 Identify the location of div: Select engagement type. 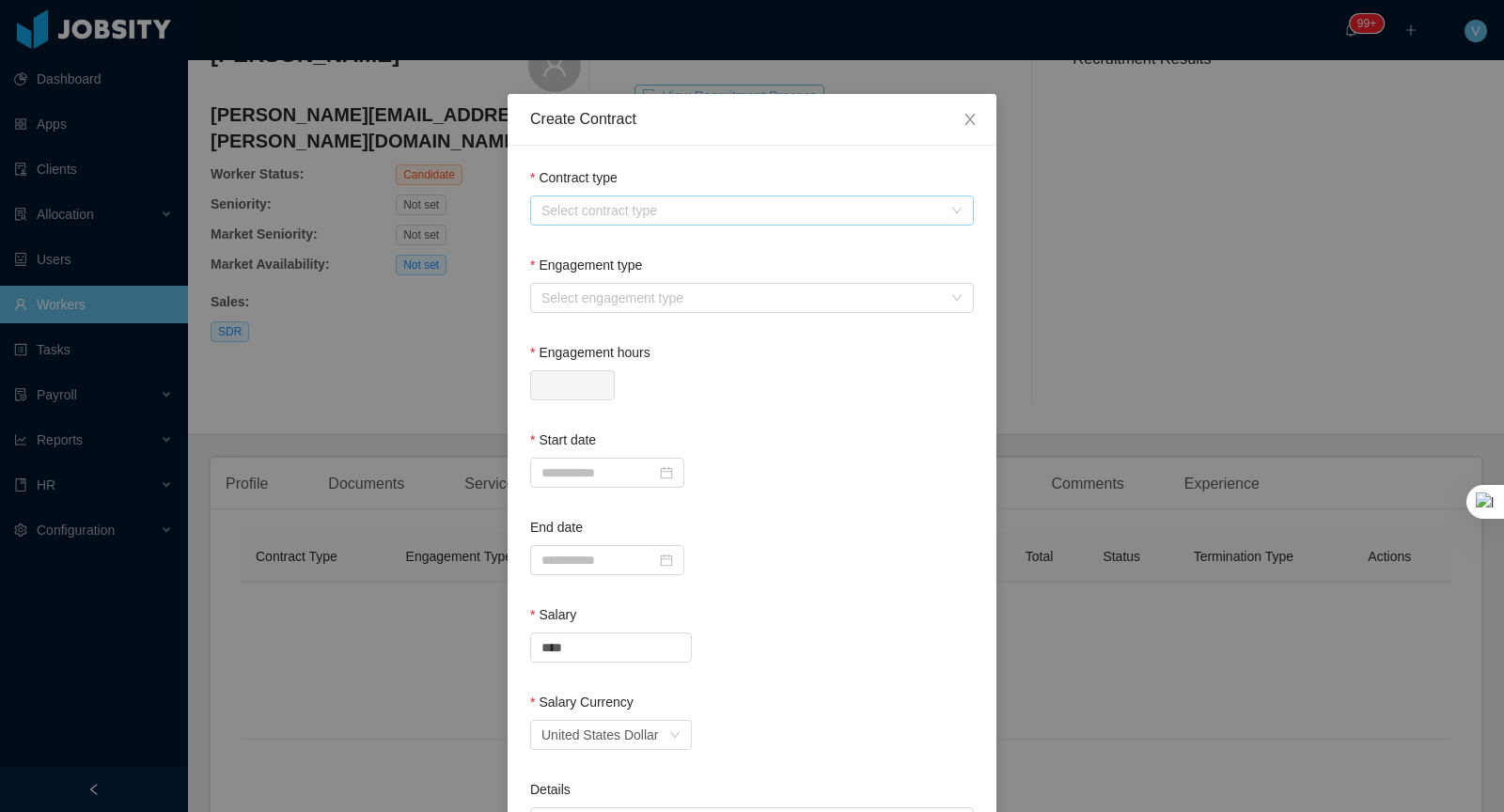
(742, 298).